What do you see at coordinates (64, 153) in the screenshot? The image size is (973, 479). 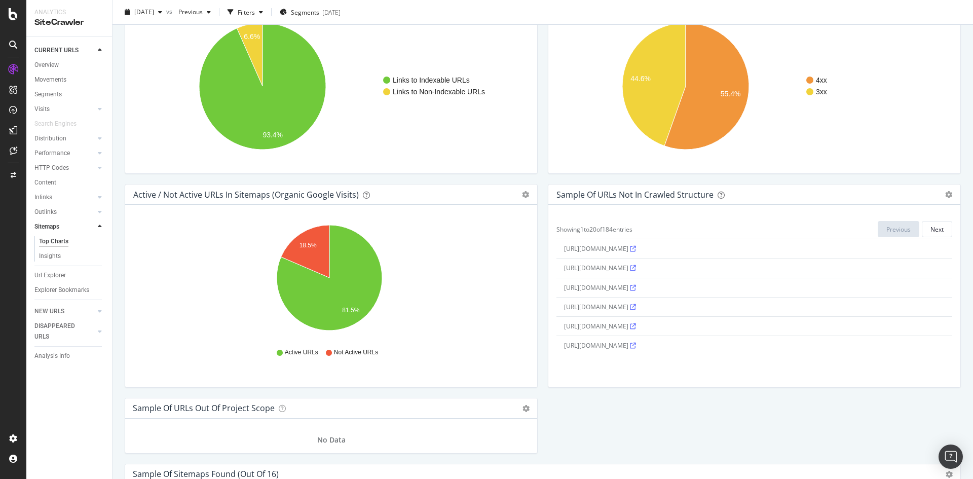 I see `a: Performance` at bounding box center [64, 153].